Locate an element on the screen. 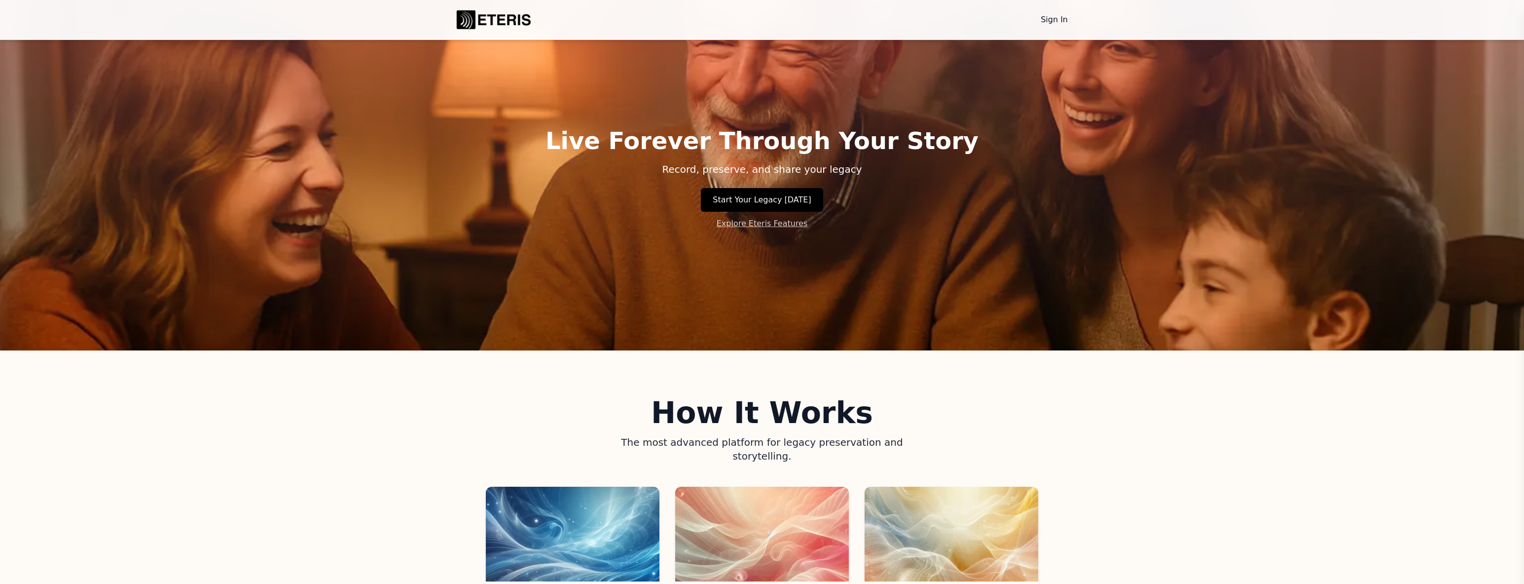  p: Record, preserve, and share your legacy is located at coordinates (762, 169).